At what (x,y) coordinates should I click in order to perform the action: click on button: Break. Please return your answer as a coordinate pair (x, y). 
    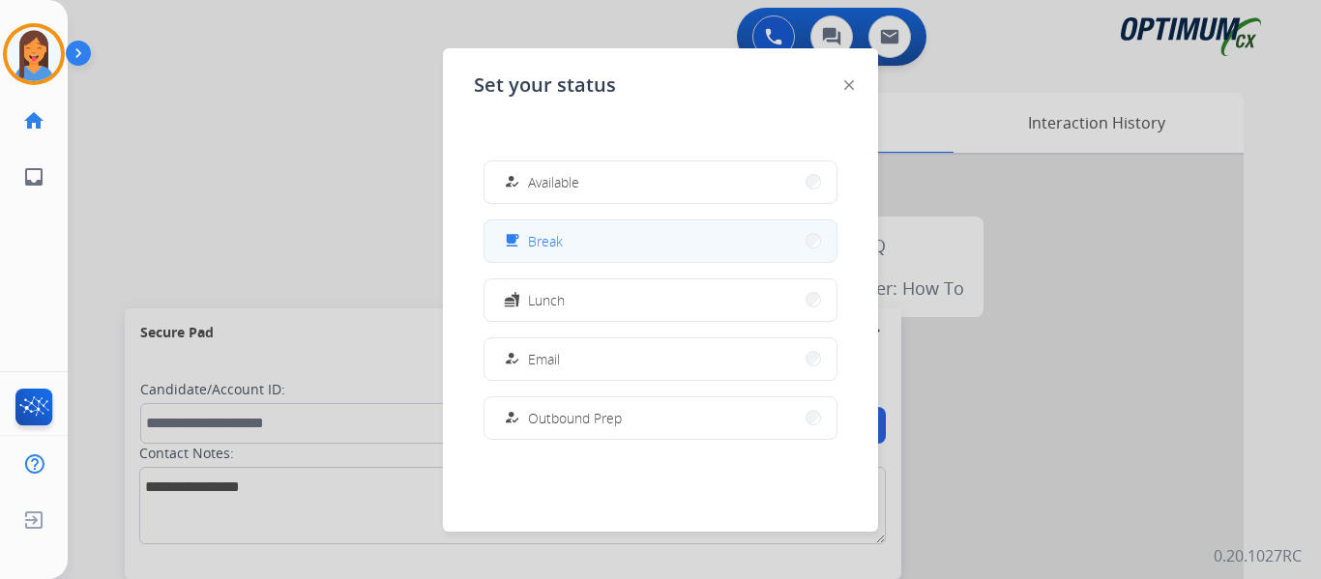
    Looking at the image, I should click on (661, 241).